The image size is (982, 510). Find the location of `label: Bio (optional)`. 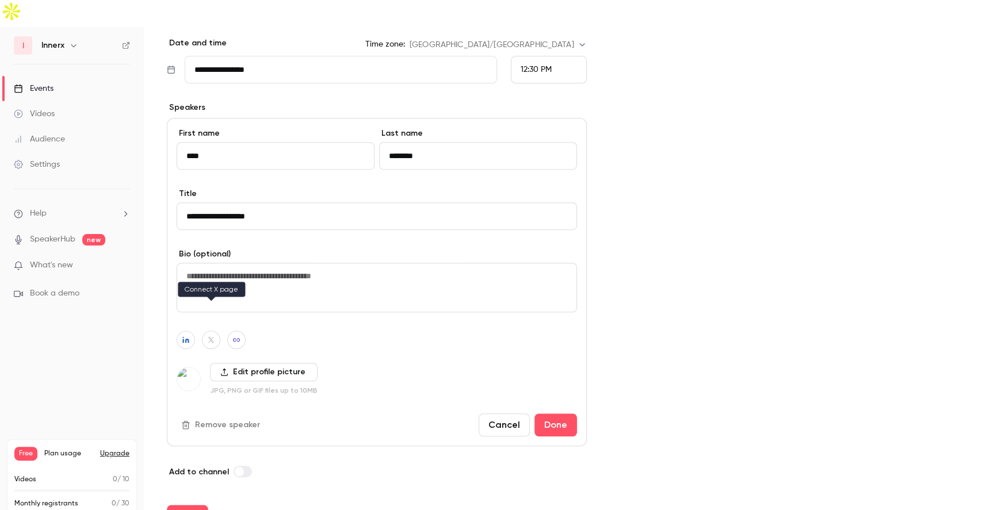

label: Bio (optional) is located at coordinates (377, 254).